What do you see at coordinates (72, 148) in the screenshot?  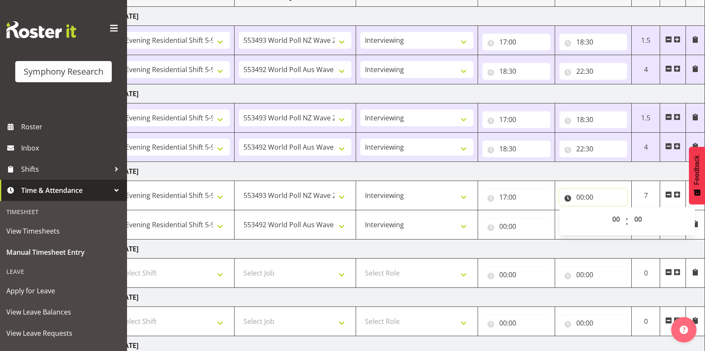 I see `span: Inbox` at bounding box center [72, 148].